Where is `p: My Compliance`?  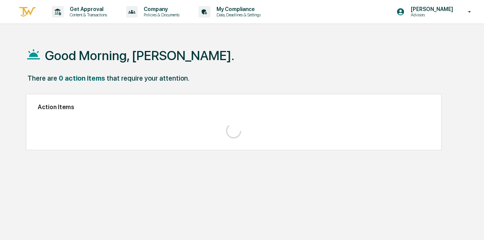
p: My Compliance is located at coordinates (237, 9).